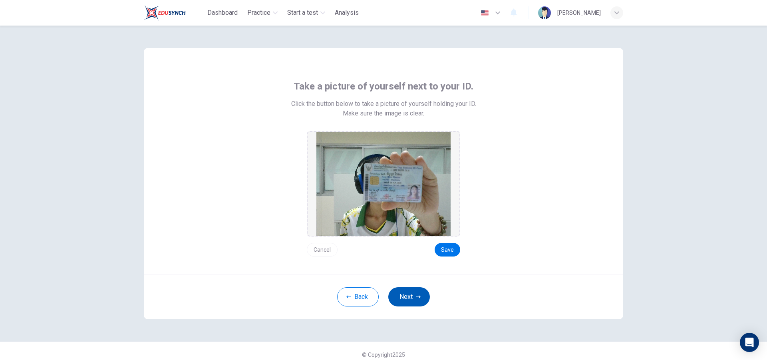  What do you see at coordinates (322, 250) in the screenshot?
I see `button: Cancel` at bounding box center [322, 250].